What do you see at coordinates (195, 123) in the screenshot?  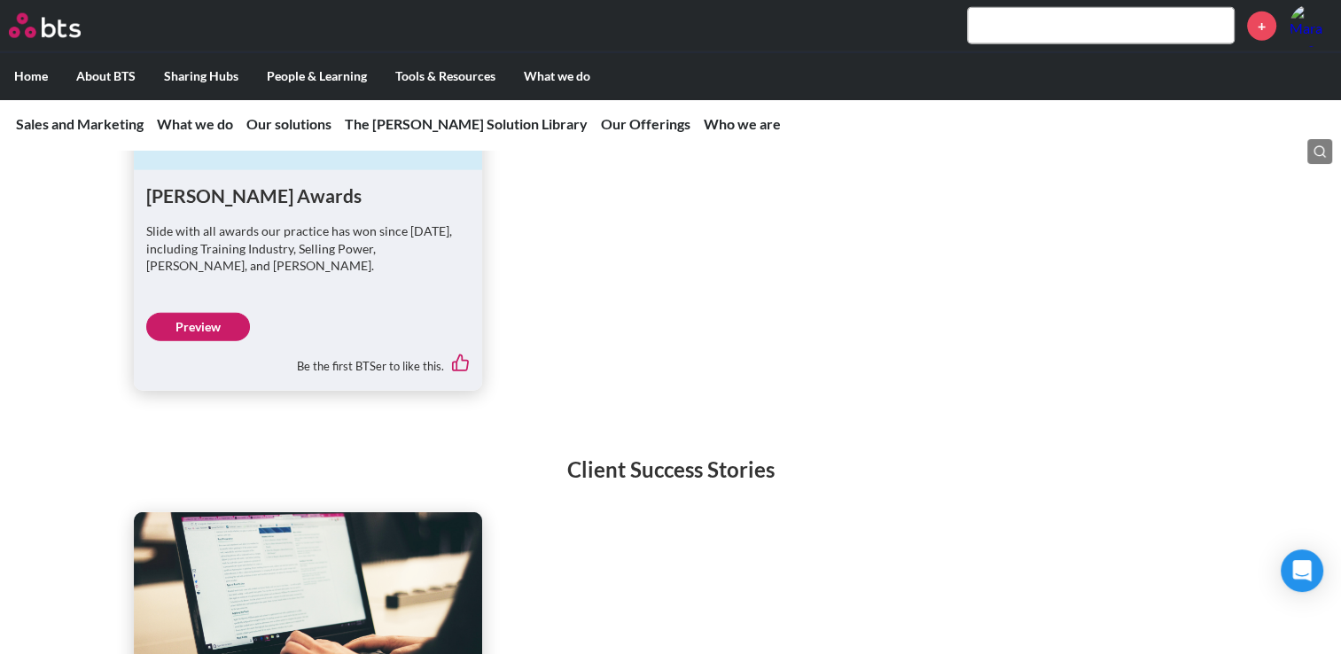 I see `a: What we do` at bounding box center [195, 123].